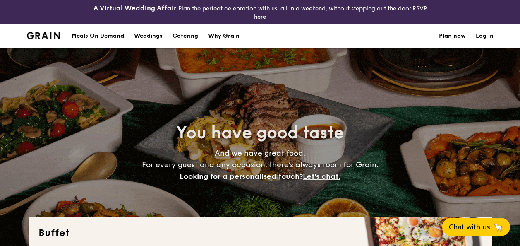  Describe the element at coordinates (260, 12) in the screenshot. I see `div: Plan the perfect celebration with us, all in a weekend, without stepping out the door.` at that location.